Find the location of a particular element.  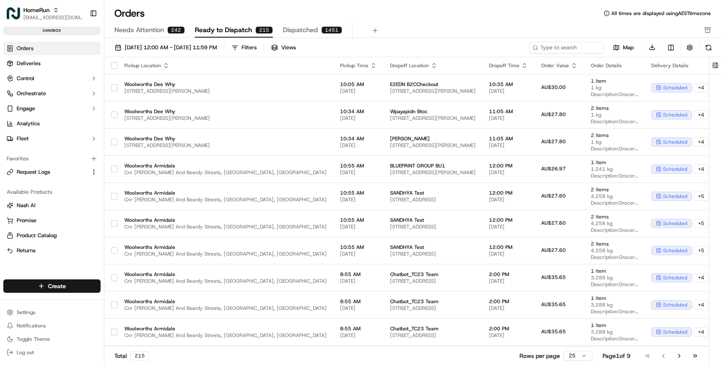

button: Product Catalog is located at coordinates (52, 235).